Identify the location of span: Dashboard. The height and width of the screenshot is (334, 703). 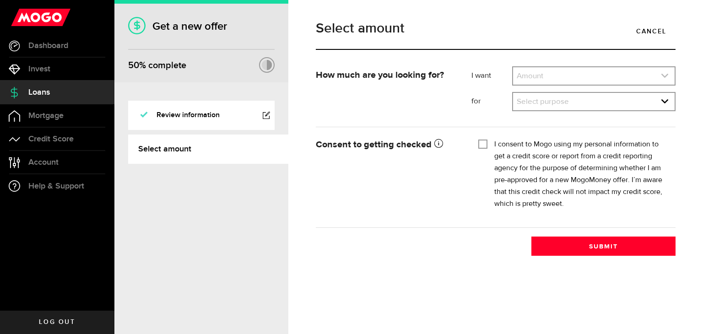
(48, 46).